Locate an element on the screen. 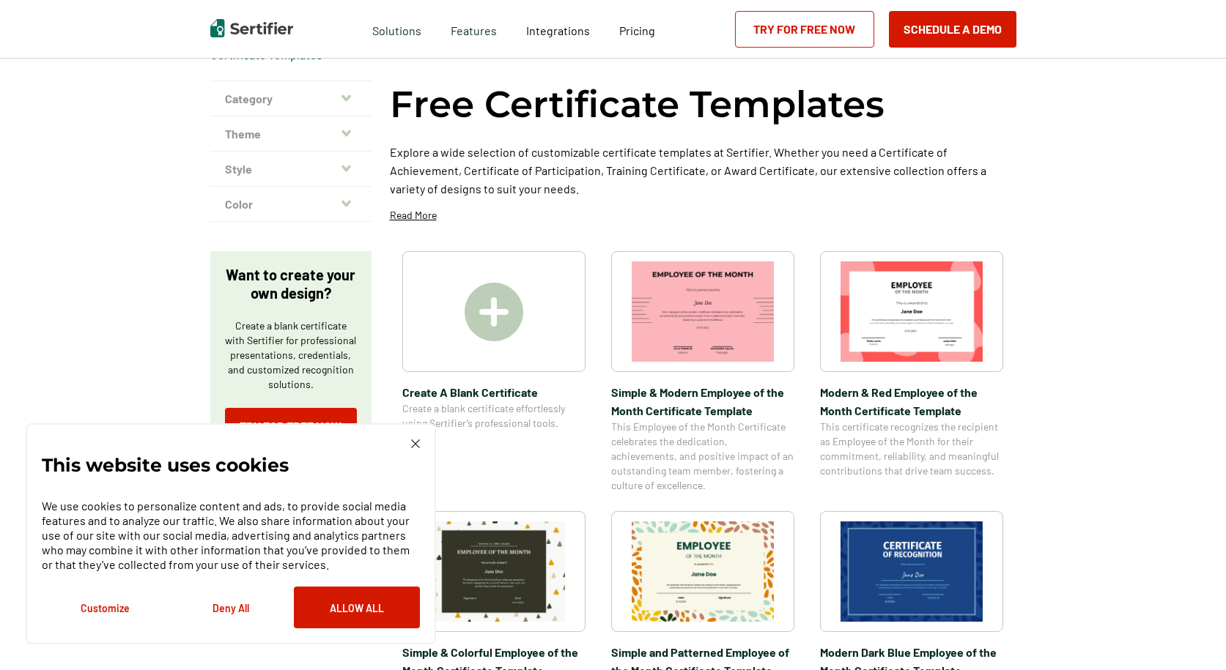  span: Create A Blank Certificate is located at coordinates (494, 392).